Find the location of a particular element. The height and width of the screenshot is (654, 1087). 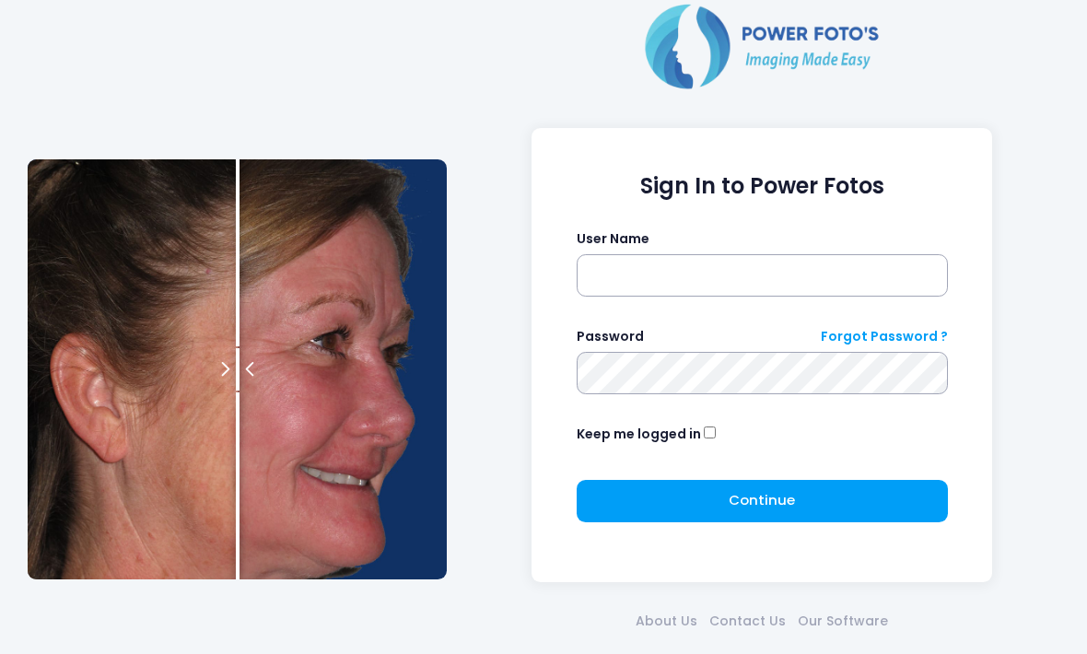

label: Keep me logged in is located at coordinates (638, 434).